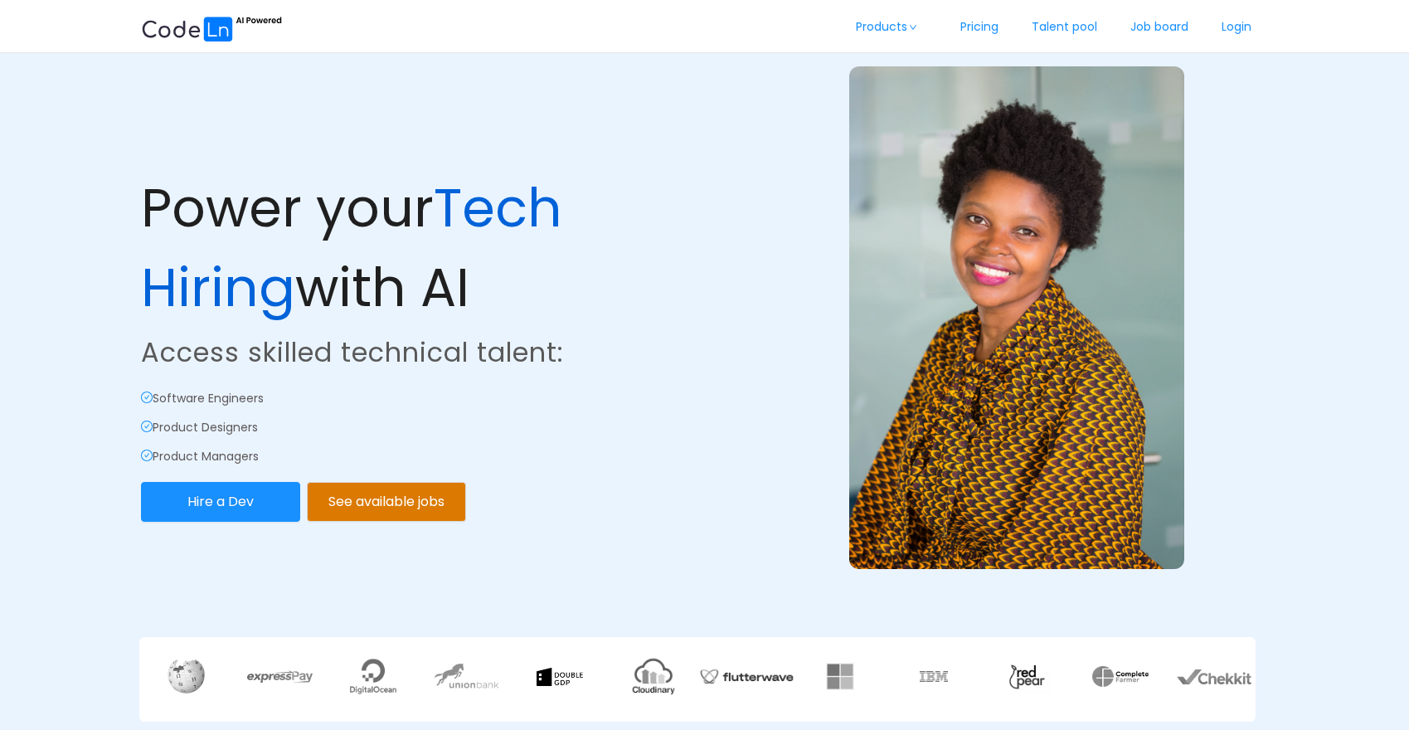 This screenshot has width=1409, height=730. What do you see at coordinates (211, 27) in the screenshot?
I see `img: ai.87e98a1d.svg` at bounding box center [211, 27].